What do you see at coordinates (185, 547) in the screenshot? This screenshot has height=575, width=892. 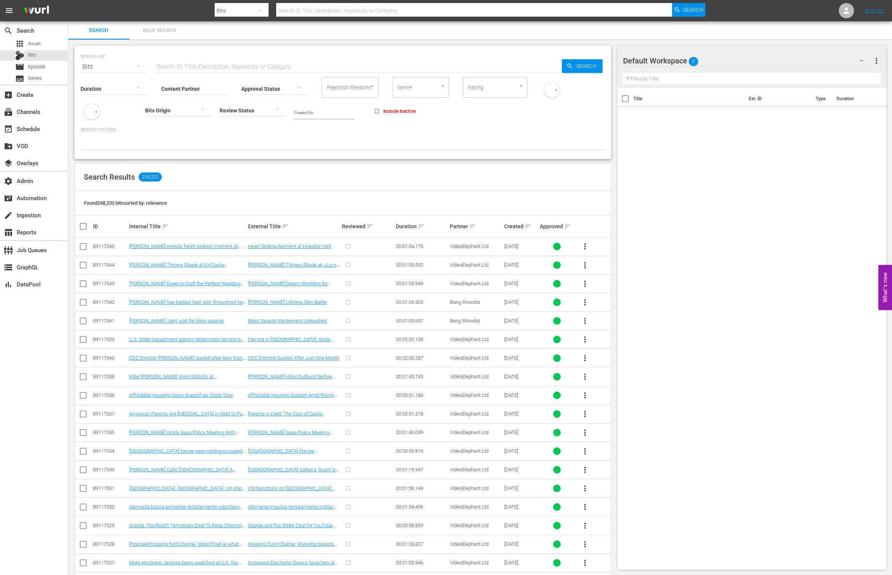 I see `a: Proposed housing fund change "doesn't get at what would really start houses'; Waterloo mayor` at bounding box center [185, 547].